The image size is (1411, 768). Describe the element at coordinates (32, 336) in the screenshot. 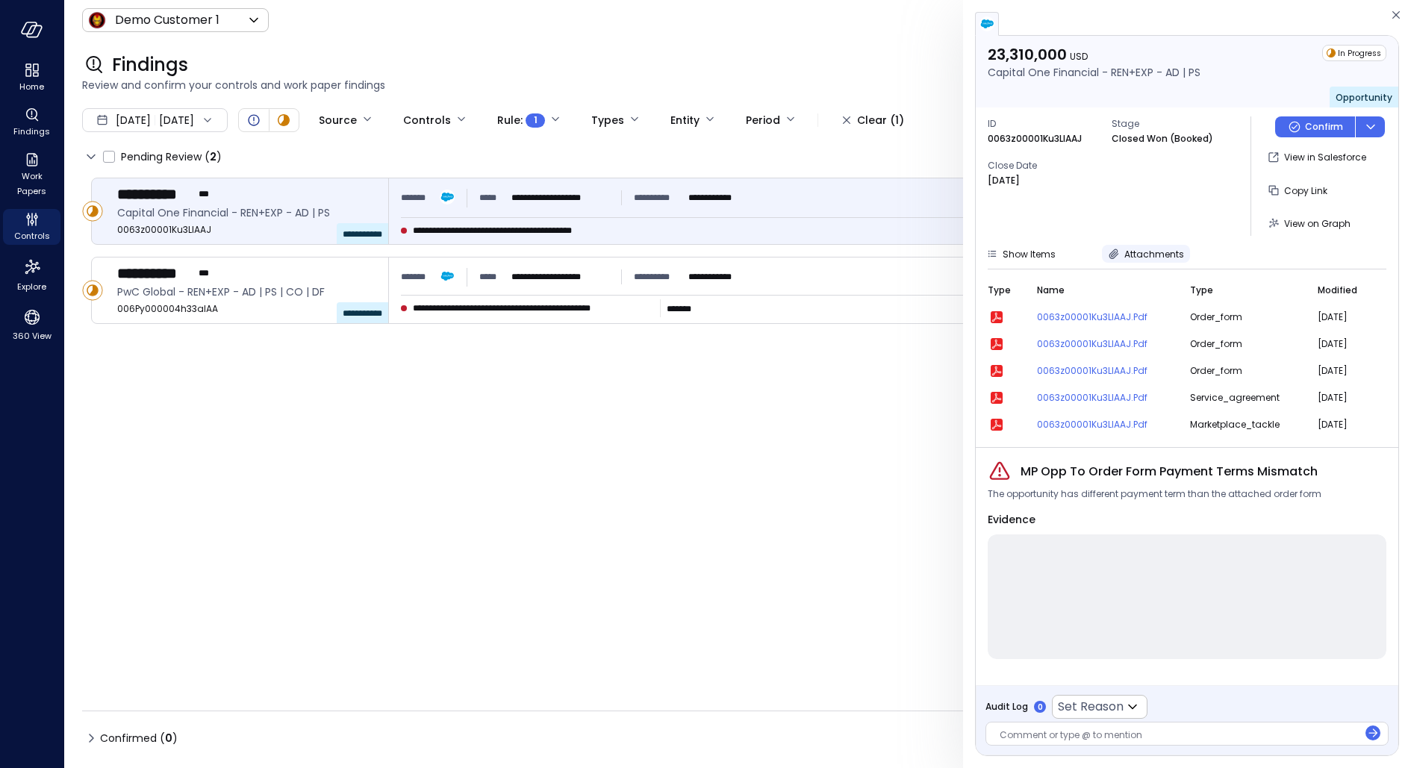

I see `span: 360 View` at that location.